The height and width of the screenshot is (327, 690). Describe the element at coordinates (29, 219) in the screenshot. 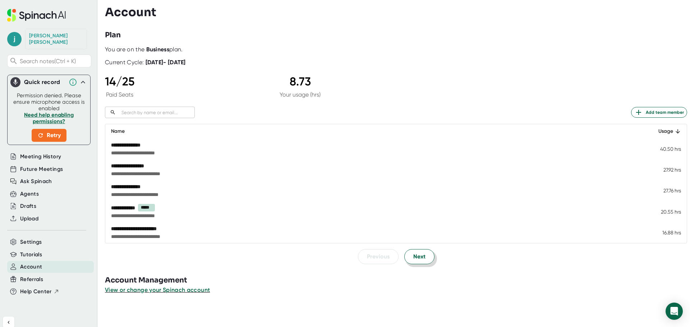

I see `button: Upload` at that location.